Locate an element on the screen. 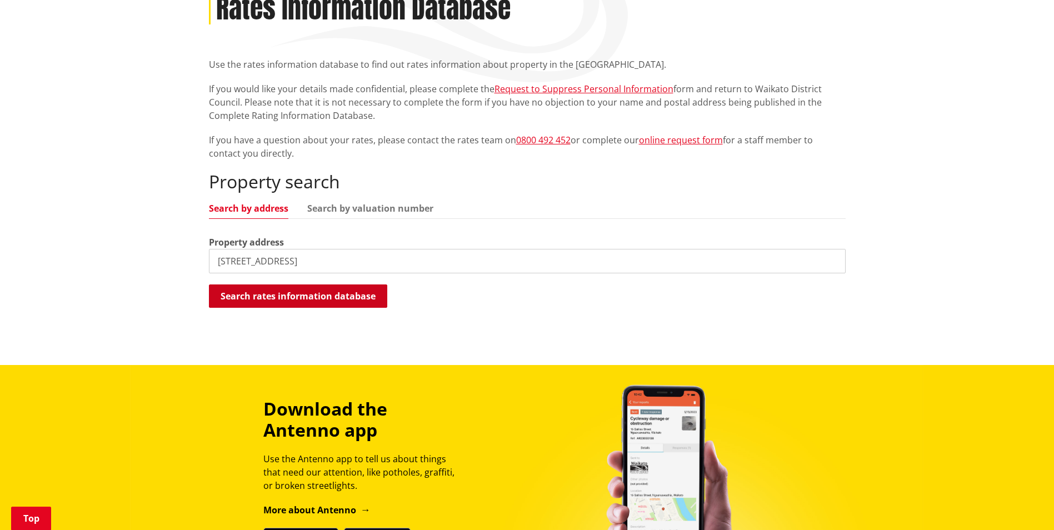 The width and height of the screenshot is (1054, 530). a: Request to Suppress Personal Information is located at coordinates (584, 89).